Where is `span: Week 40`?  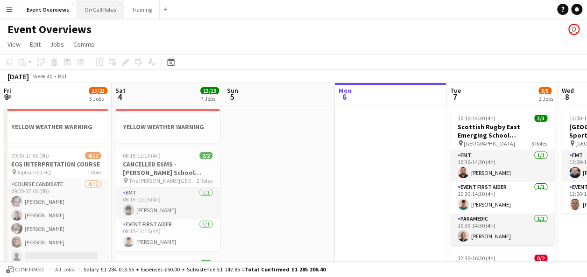 span: Week 40 is located at coordinates (42, 76).